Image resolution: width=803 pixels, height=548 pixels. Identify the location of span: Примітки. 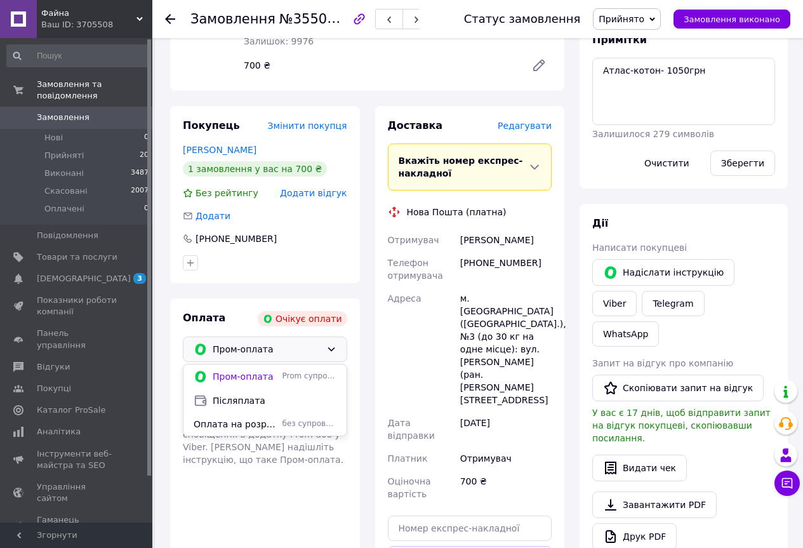
(620, 39).